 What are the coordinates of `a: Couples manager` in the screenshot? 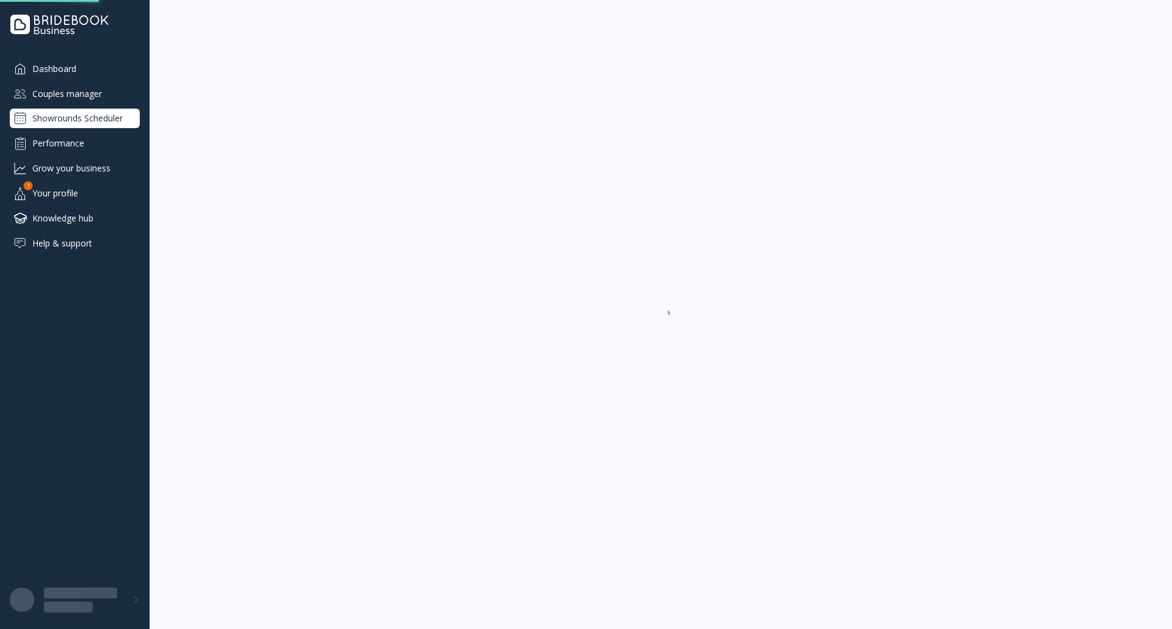 It's located at (74, 93).